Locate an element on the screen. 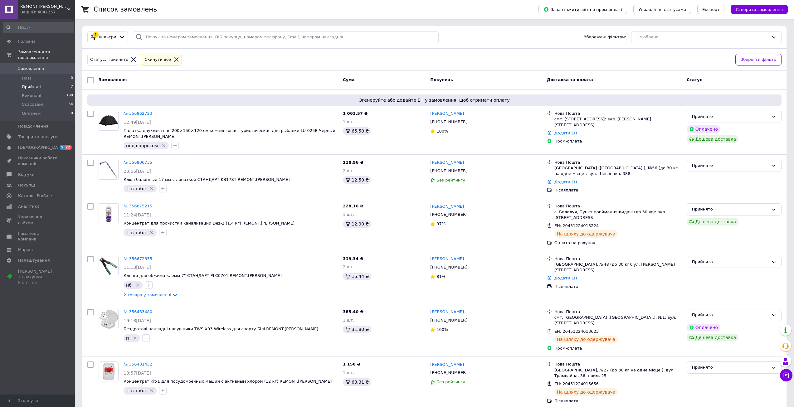 The width and height of the screenshot is (794, 407). div: Оплата на рахунок is located at coordinates (618, 243).